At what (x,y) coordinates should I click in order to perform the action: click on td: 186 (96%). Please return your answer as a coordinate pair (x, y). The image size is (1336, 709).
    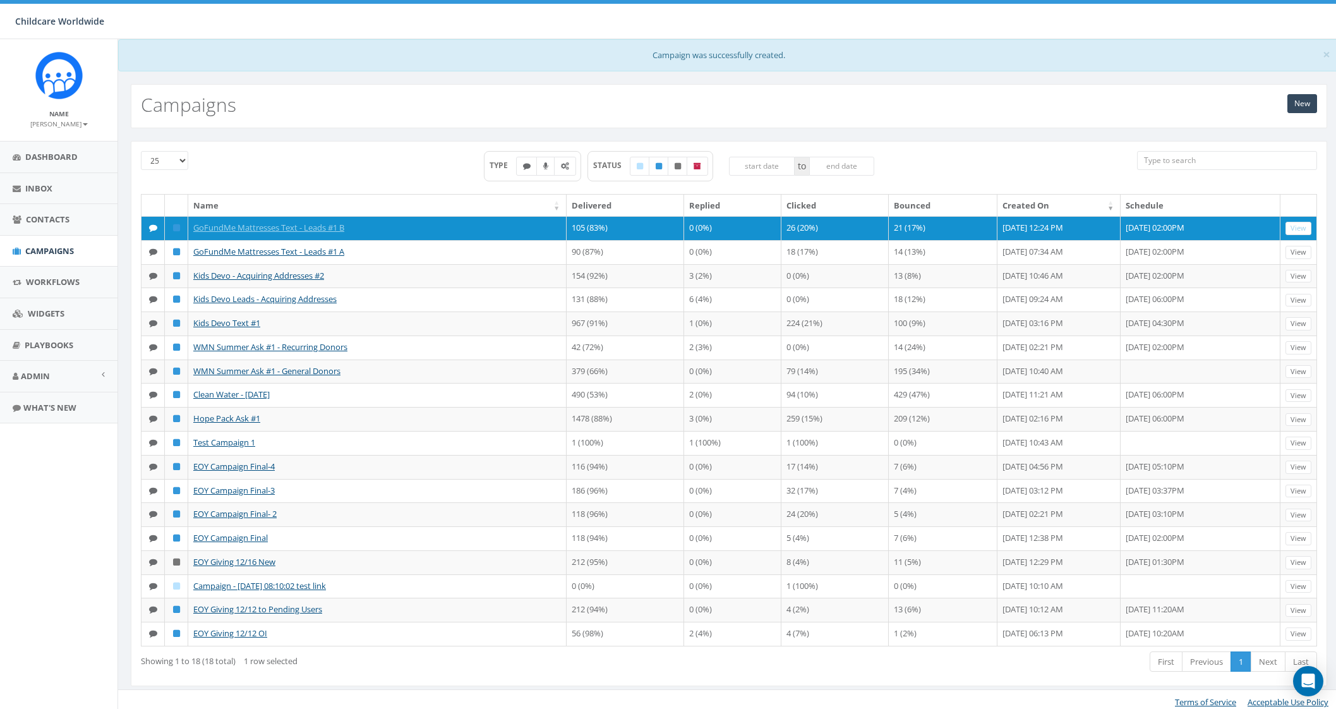
    Looking at the image, I should click on (625, 491).